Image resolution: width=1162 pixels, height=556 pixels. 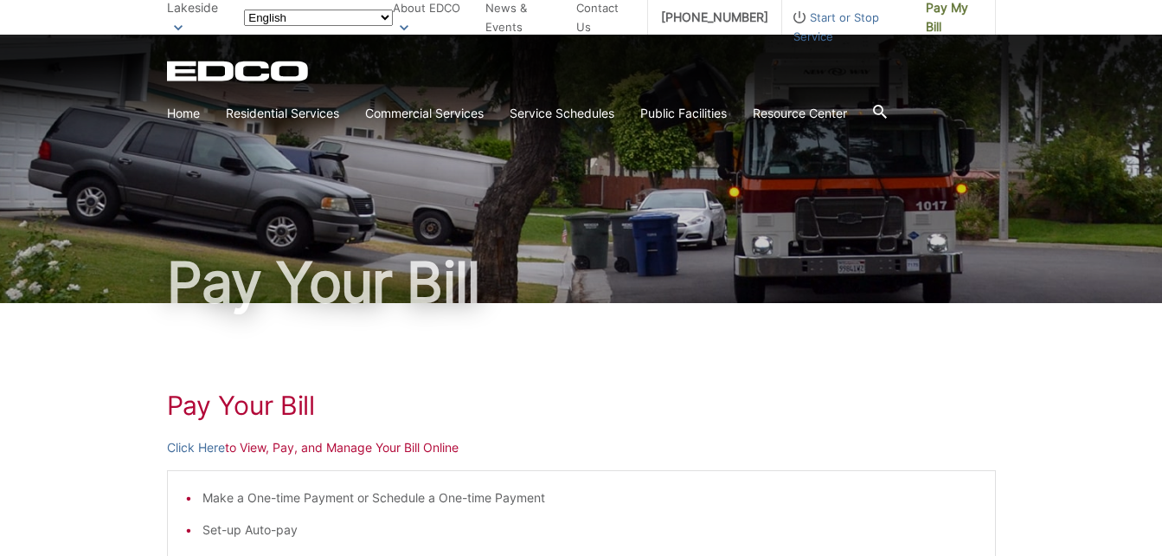 What do you see at coordinates (581, 447) in the screenshot?
I see `p: to View, Pay, and Manage Your Bill Online` at bounding box center [581, 447].